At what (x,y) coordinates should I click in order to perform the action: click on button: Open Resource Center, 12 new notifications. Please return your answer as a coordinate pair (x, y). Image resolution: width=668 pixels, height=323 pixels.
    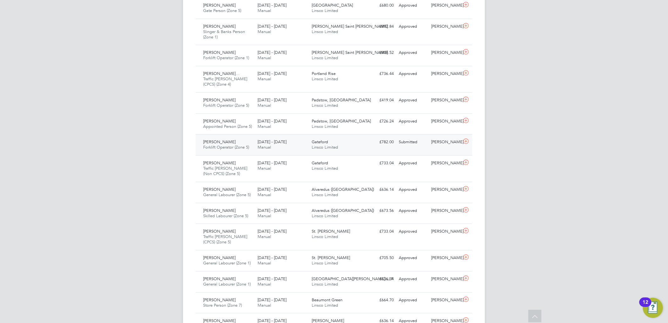
    Looking at the image, I should click on (653, 308).